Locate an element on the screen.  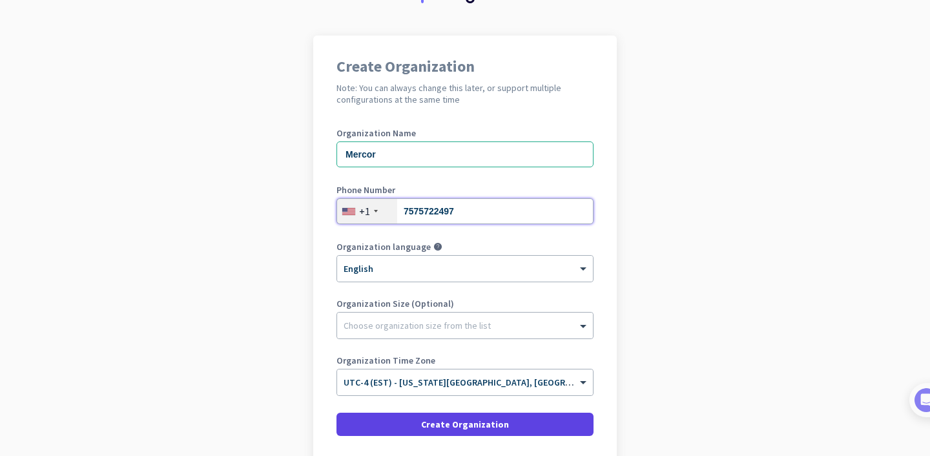
div: +1 is located at coordinates (364, 211).